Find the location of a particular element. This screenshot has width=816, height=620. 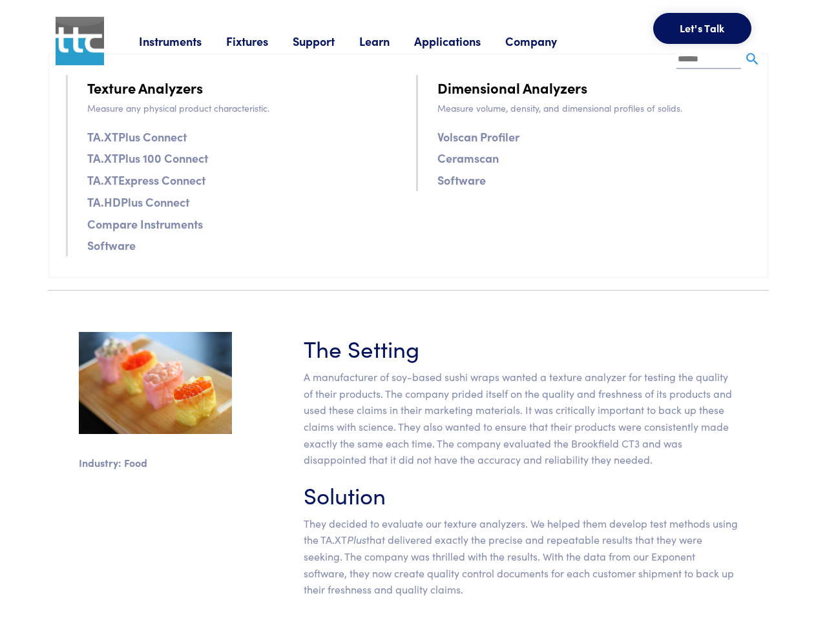

a: Fixtures is located at coordinates (259, 41).